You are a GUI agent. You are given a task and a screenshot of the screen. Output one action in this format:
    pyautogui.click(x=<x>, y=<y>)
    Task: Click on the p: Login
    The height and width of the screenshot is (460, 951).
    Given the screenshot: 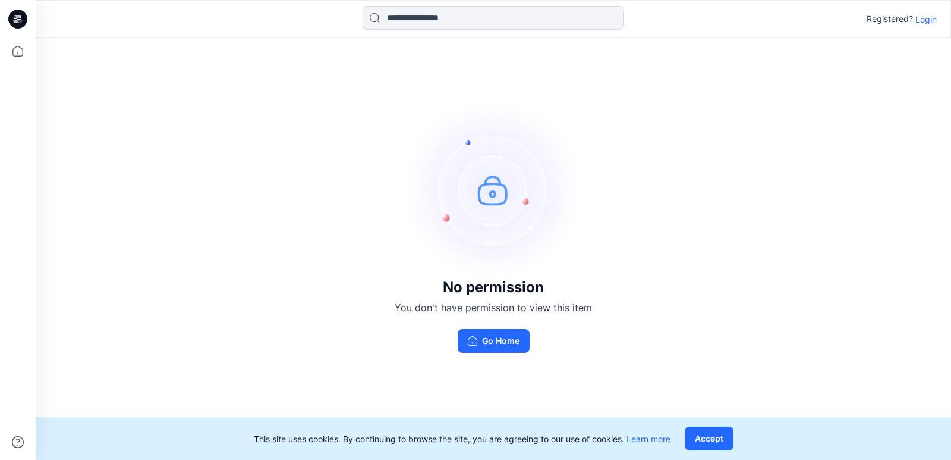 What is the action you would take?
    pyautogui.click(x=926, y=19)
    